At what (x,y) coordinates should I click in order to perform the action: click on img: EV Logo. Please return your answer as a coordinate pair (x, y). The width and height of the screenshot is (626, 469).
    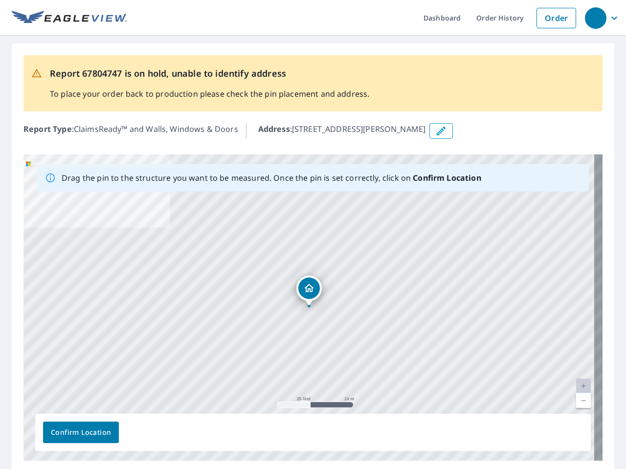
    Looking at the image, I should click on (69, 18).